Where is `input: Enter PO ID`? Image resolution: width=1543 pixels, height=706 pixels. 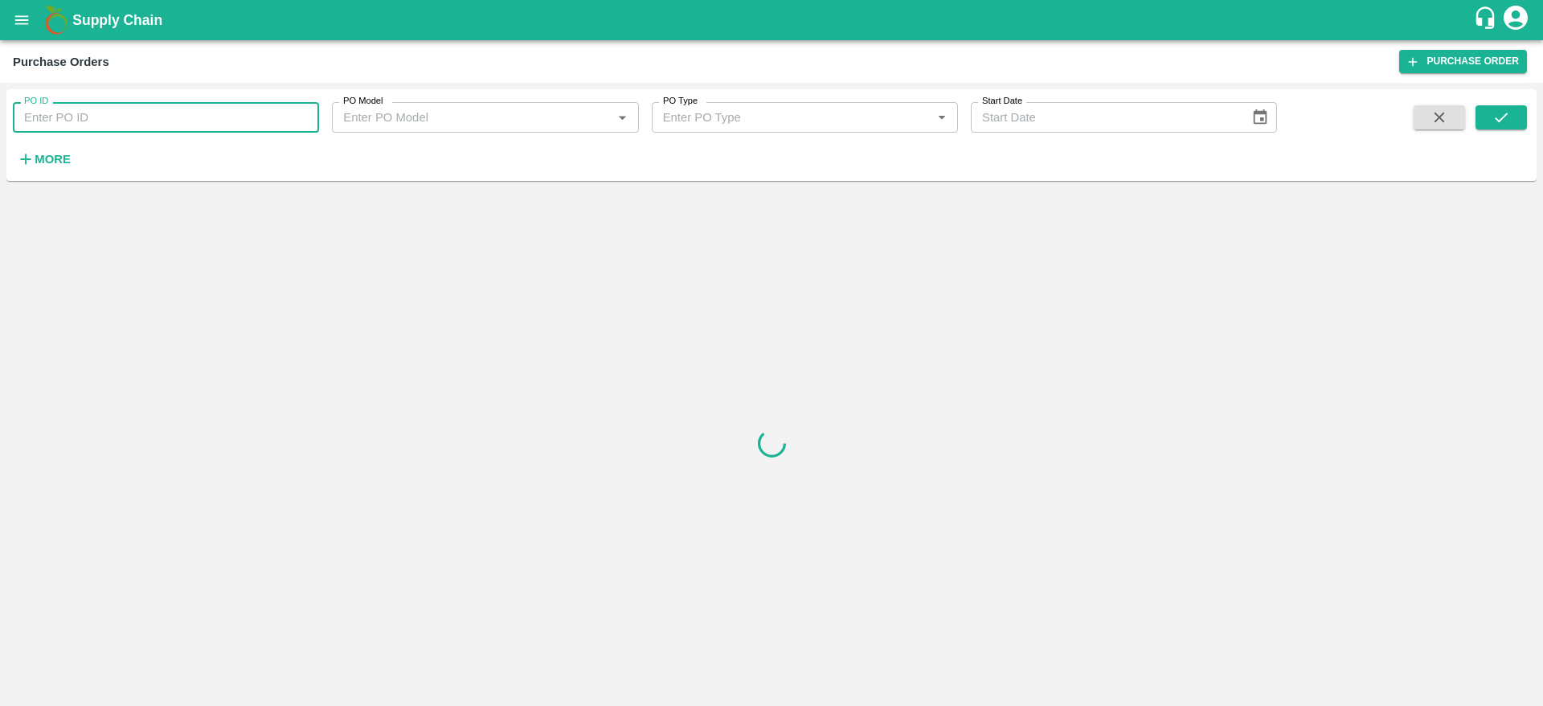
input: Enter PO ID is located at coordinates (166, 117).